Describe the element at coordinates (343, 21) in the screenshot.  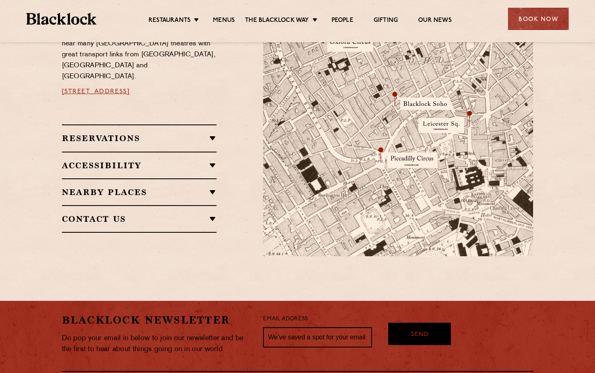
I see `a: People` at that location.